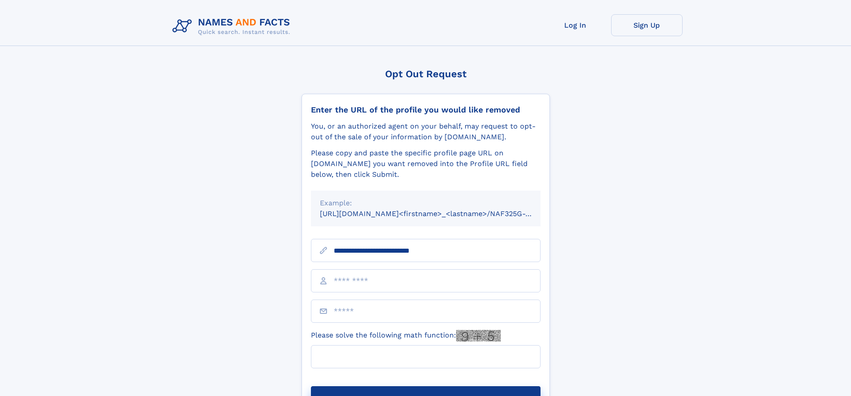  What do you see at coordinates (233, 26) in the screenshot?
I see `img: Logo Names and Facts` at bounding box center [233, 26].